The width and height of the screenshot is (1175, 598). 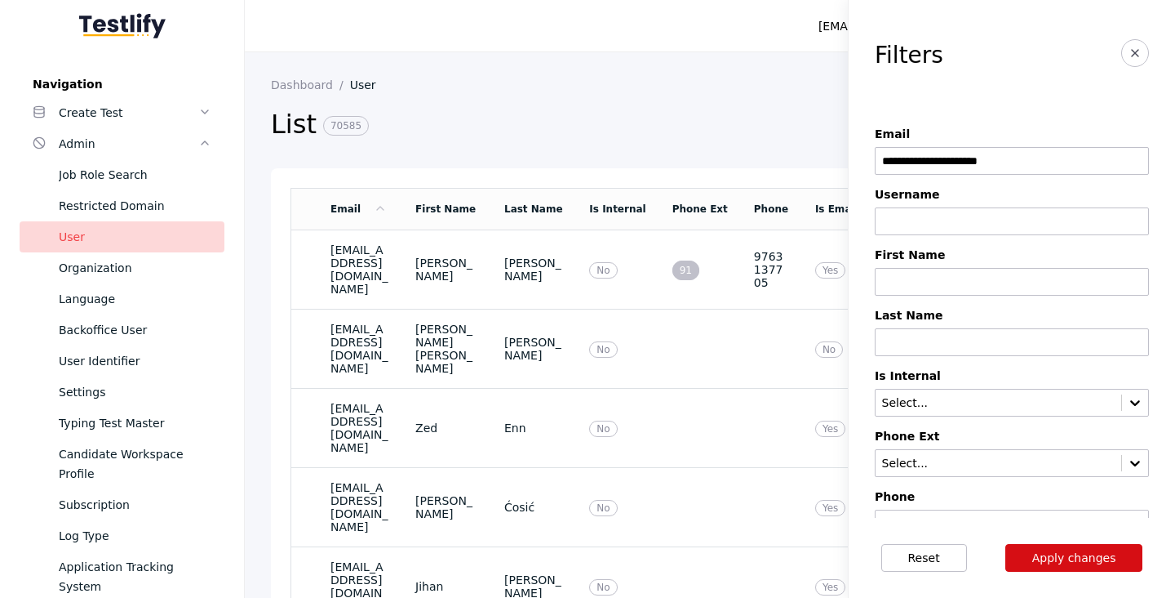 What do you see at coordinates (122, 464) in the screenshot?
I see `a: Candidate Workspace Profile` at bounding box center [122, 464].